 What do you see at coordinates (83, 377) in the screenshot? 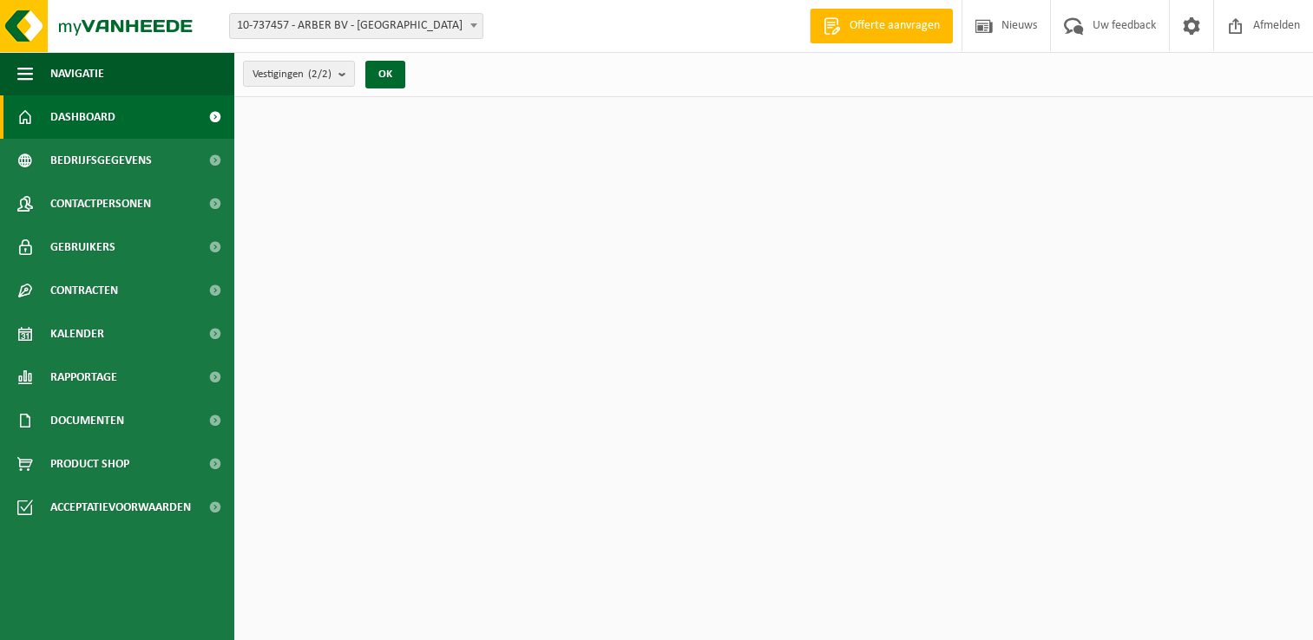
I see `span: Rapportage` at bounding box center [83, 377].